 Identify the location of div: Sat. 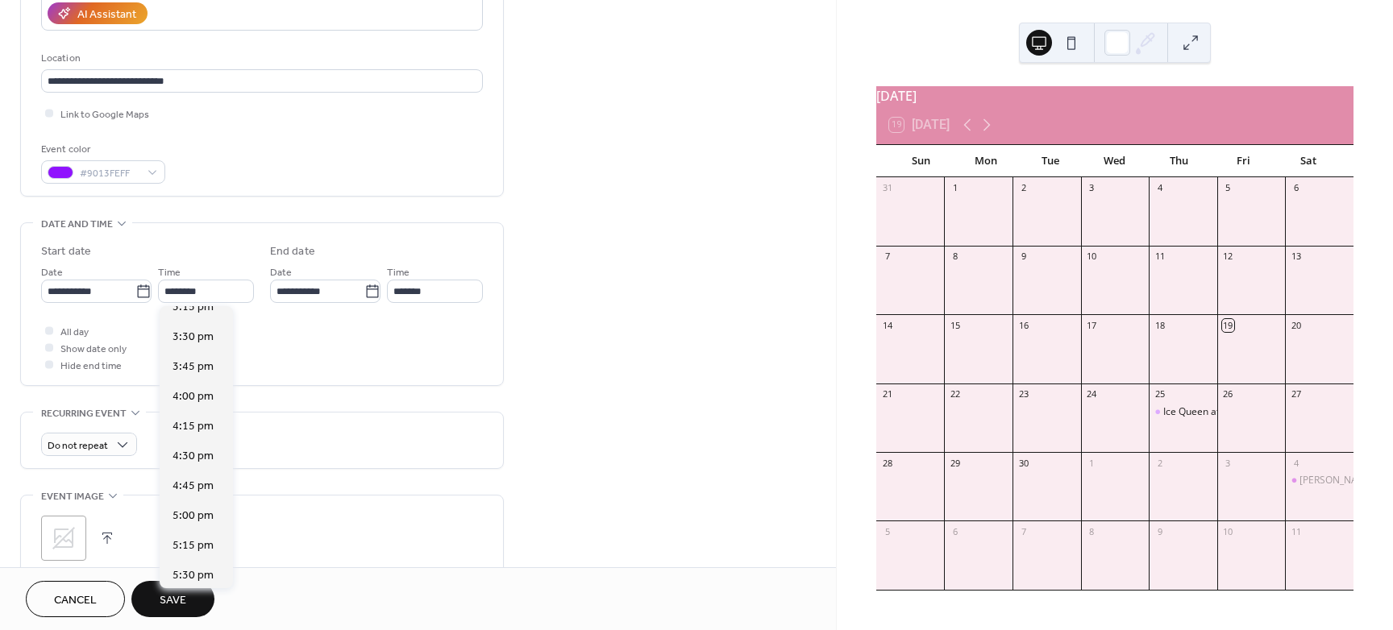
(1308, 161).